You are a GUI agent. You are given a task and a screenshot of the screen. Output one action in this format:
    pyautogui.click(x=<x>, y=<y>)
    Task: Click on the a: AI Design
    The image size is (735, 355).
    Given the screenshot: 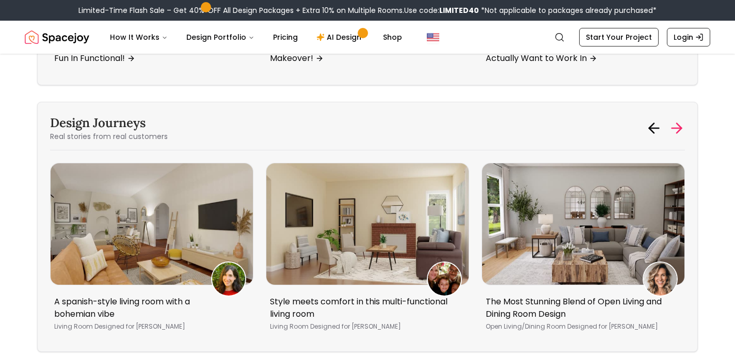 What is the action you would take?
    pyautogui.click(x=340, y=37)
    